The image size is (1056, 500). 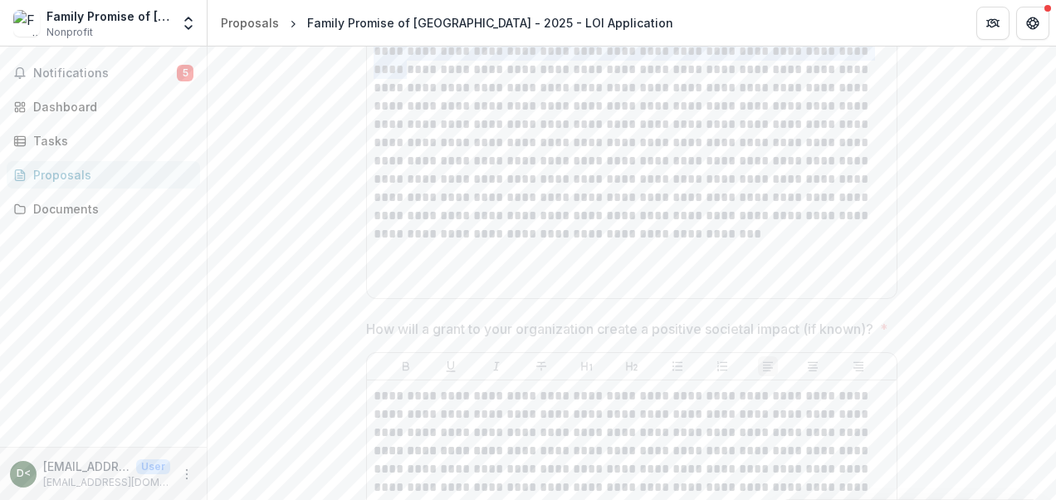 What do you see at coordinates (451, 366) in the screenshot?
I see `button: Underline` at bounding box center [451, 366].